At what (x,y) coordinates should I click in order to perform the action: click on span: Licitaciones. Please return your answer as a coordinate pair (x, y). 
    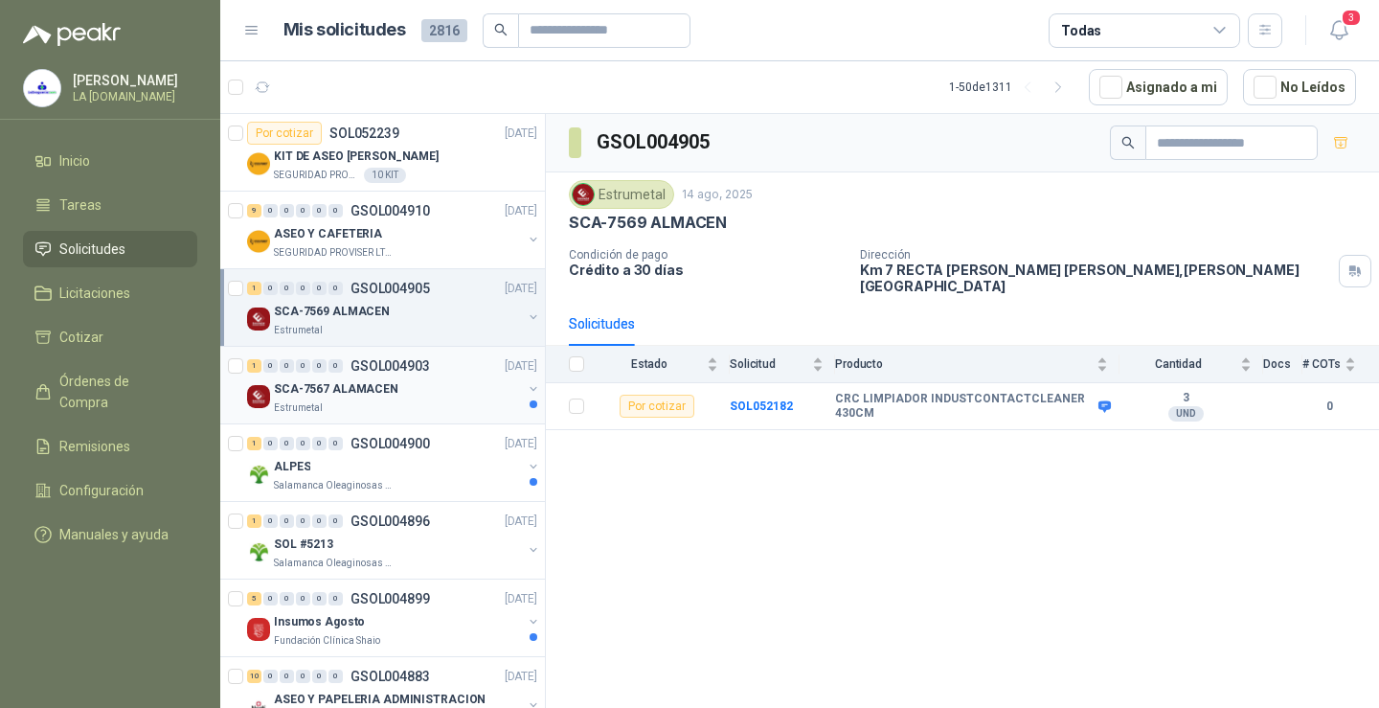
    Looking at the image, I should click on (95, 293).